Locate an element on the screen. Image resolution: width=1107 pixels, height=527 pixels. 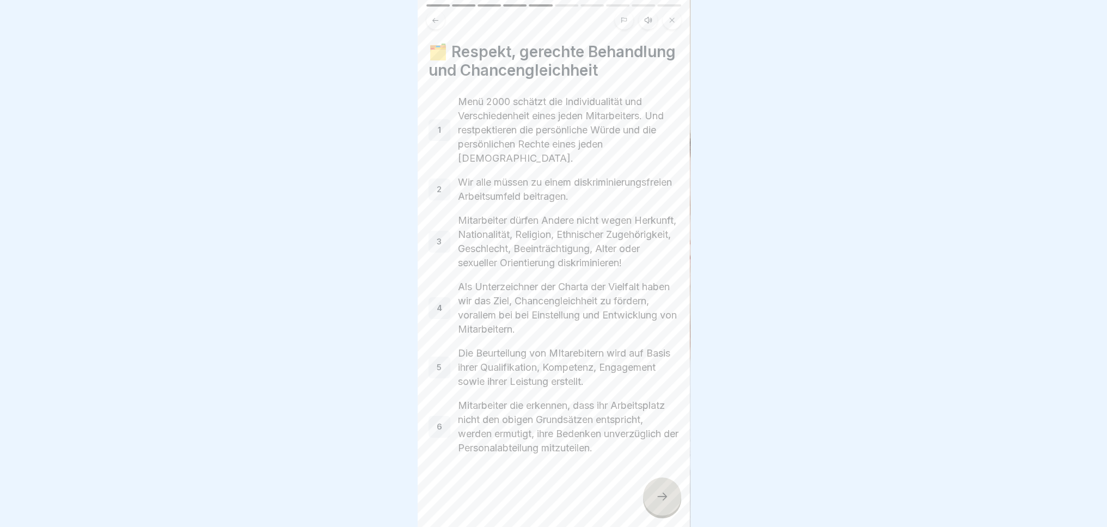
p: 2 is located at coordinates (439, 190).